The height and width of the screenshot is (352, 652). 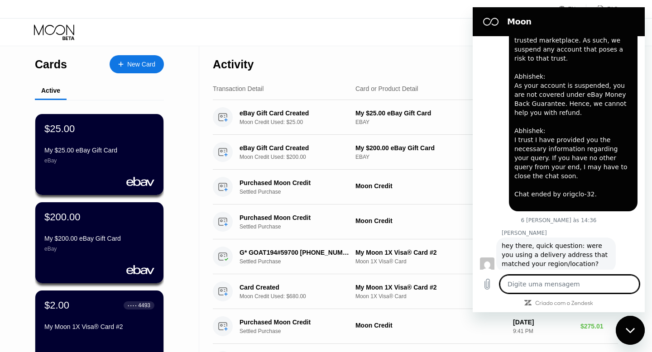 What do you see at coordinates (300, 297) in the screenshot?
I see `div: Moon Credit Used: $680.00` at bounding box center [300, 297].